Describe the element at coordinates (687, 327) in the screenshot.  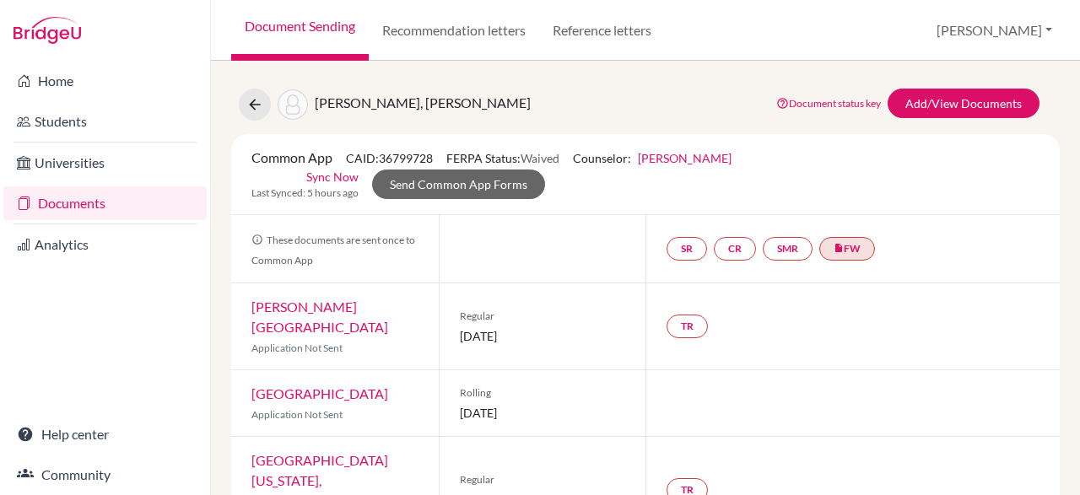
I see `a: TR` at that location.